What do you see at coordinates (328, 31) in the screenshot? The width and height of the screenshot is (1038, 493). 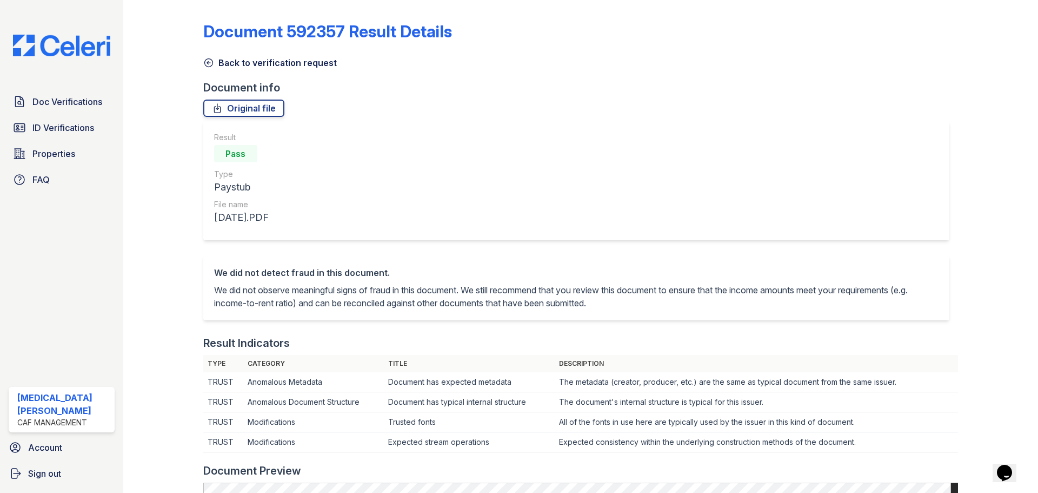 I see `a: Document 592357 Result Details` at bounding box center [328, 31].